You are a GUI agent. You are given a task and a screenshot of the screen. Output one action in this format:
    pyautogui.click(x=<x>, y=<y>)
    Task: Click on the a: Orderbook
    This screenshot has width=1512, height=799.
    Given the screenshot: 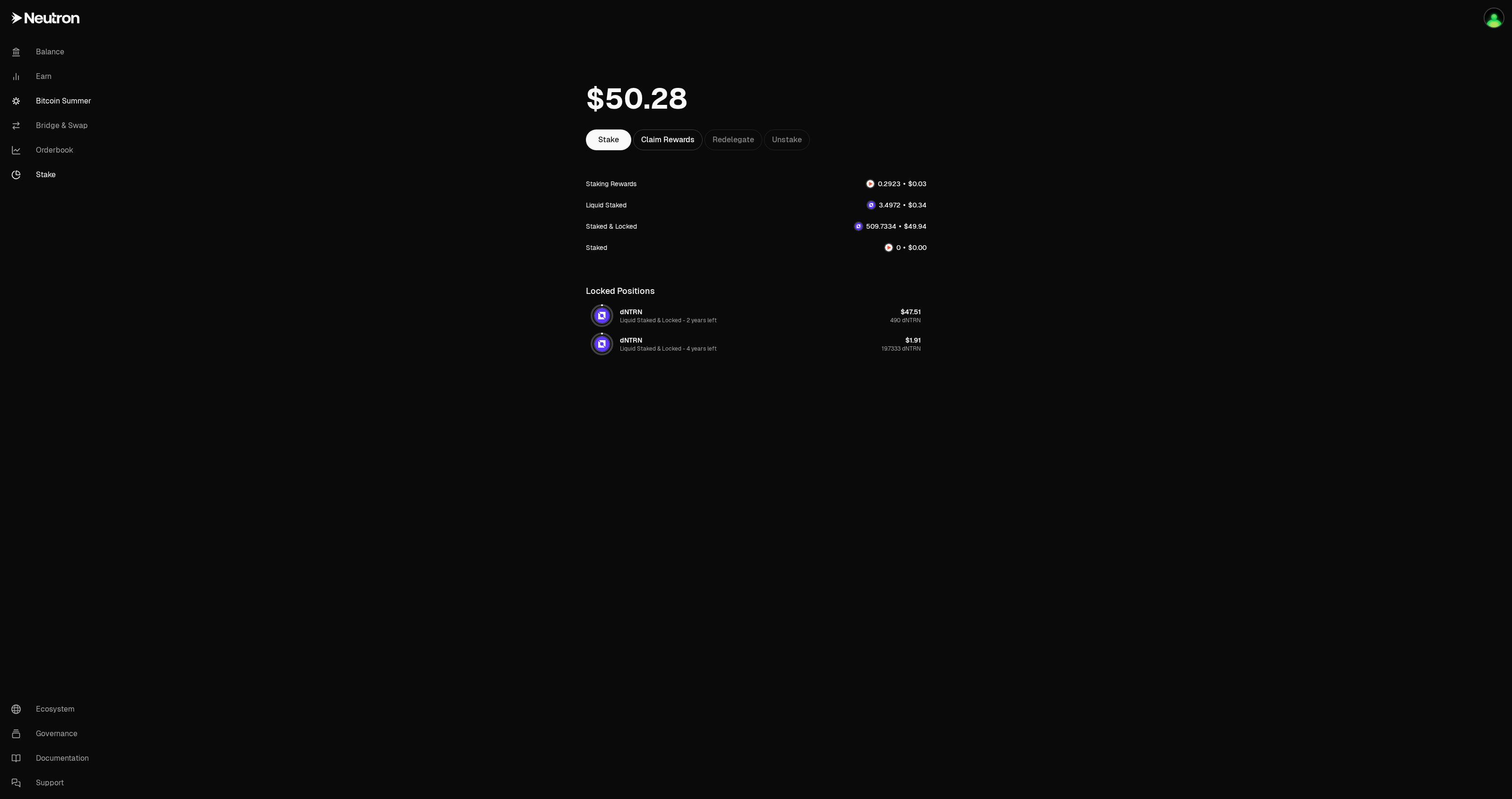 What is the action you would take?
    pyautogui.click(x=53, y=150)
    